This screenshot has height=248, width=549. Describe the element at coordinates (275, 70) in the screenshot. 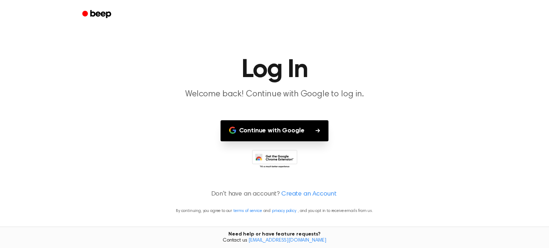

I see `h1: Log In` at that location.